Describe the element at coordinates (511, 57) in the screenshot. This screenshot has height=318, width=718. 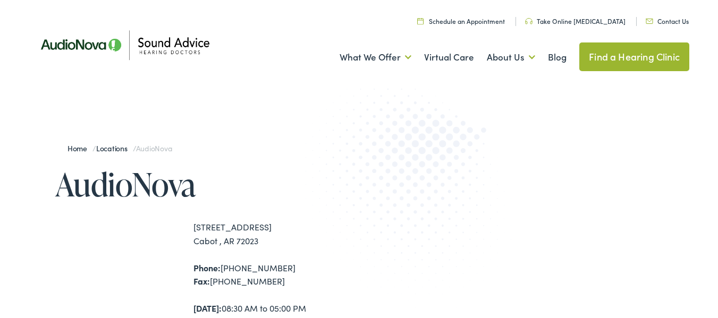
I see `a: About Us` at that location.